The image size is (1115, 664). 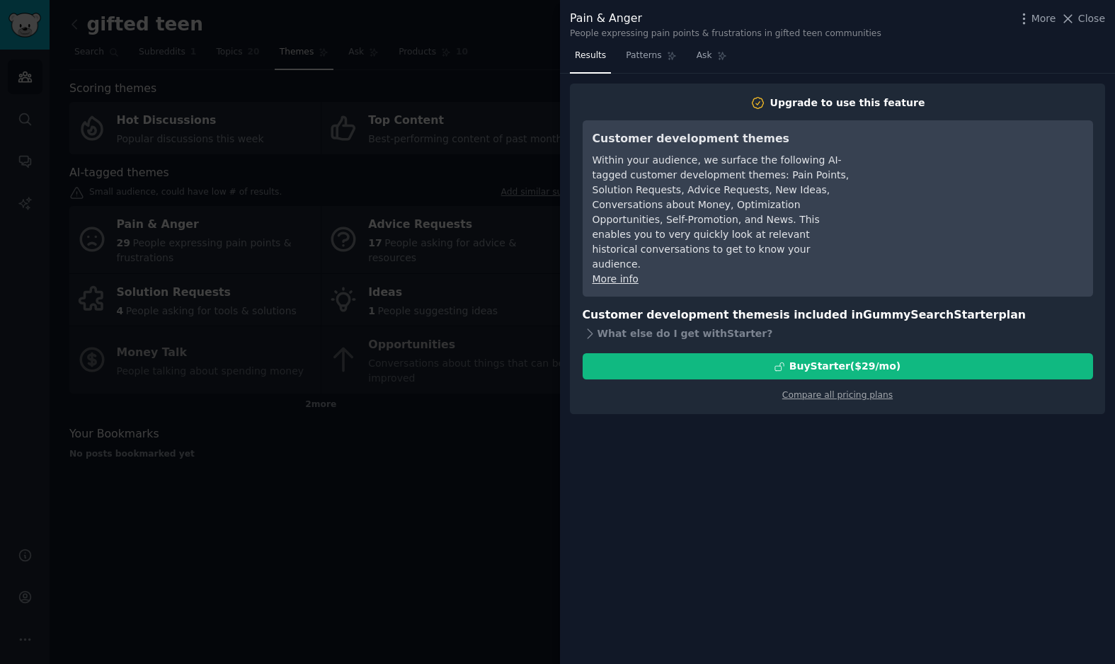 I want to click on a: Compare all pricing plans, so click(x=837, y=395).